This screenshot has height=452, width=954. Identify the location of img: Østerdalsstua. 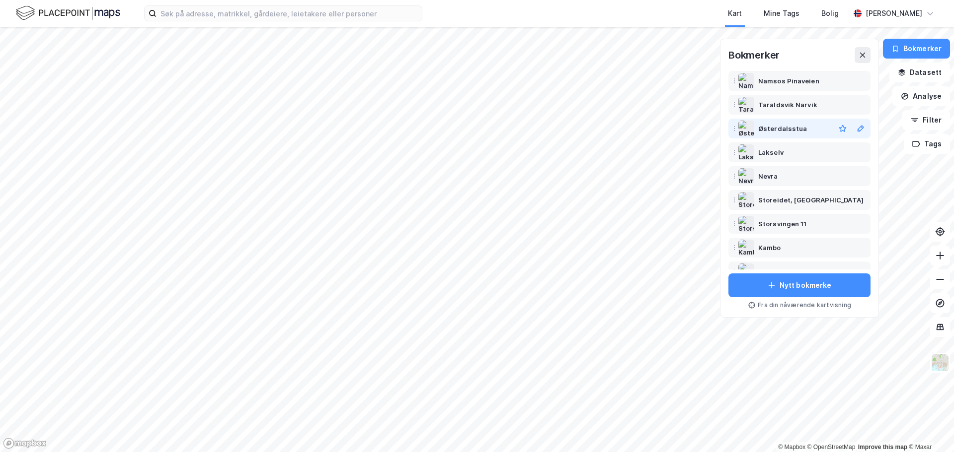
(746, 129).